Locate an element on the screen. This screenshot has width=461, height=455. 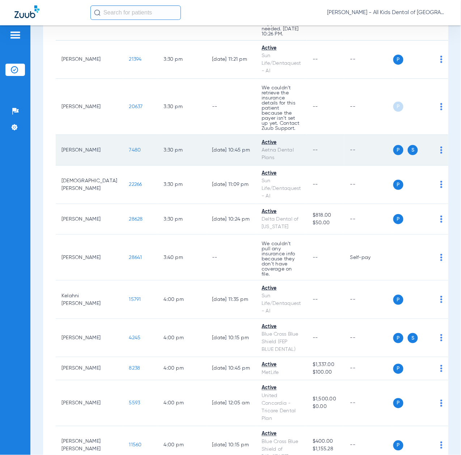
span: $1,500.00 is located at coordinates (325, 399).